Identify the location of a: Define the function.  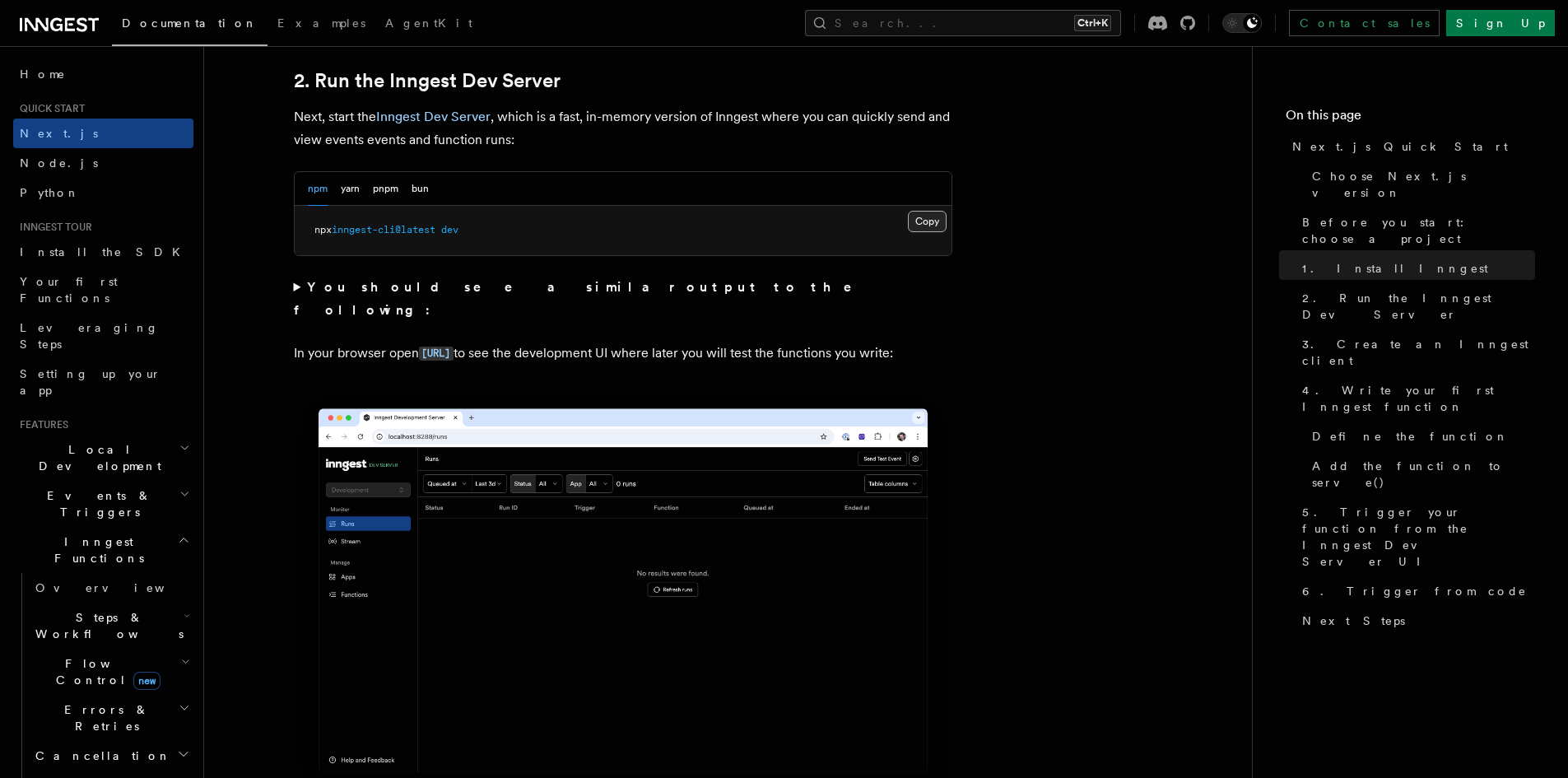
(1420, 436).